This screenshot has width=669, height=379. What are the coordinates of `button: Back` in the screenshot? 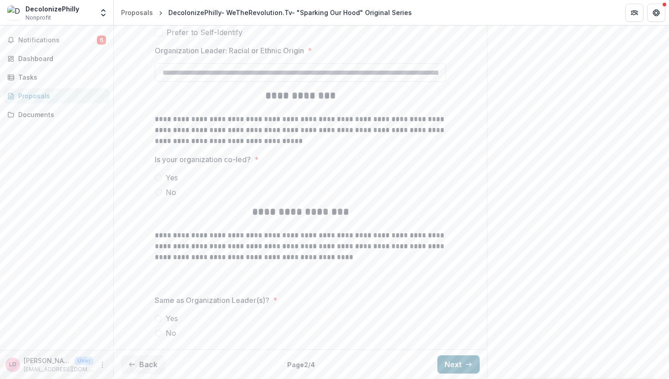 It's located at (143, 364).